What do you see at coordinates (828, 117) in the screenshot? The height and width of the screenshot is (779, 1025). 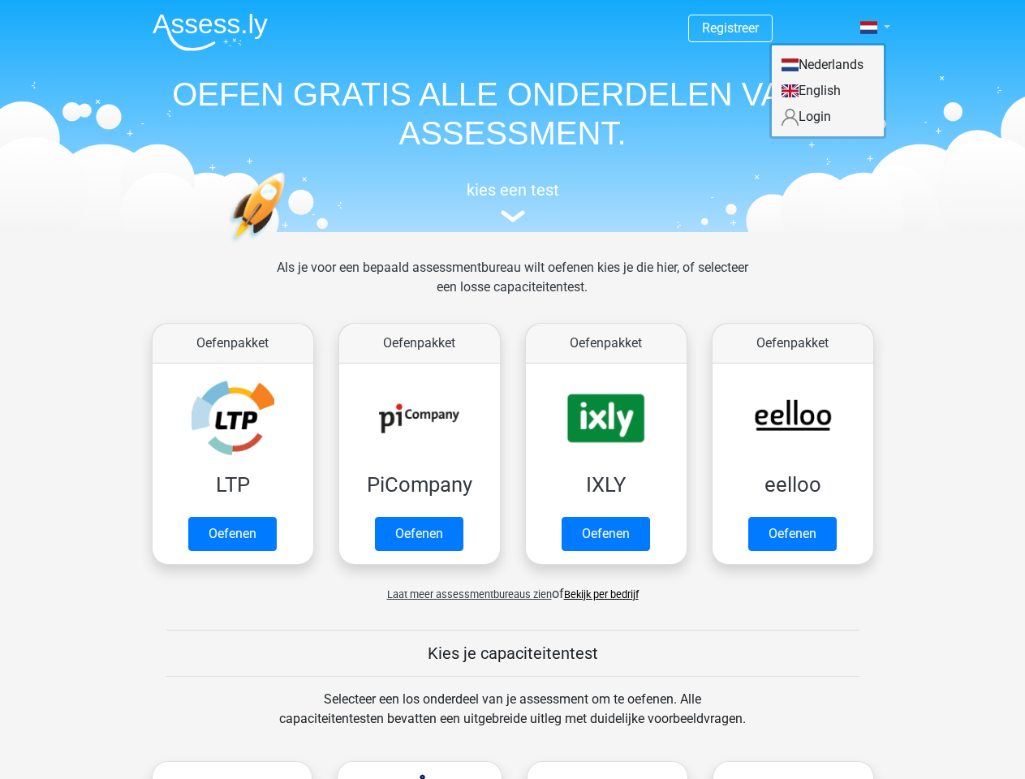 I see `a: Login` at bounding box center [828, 117].